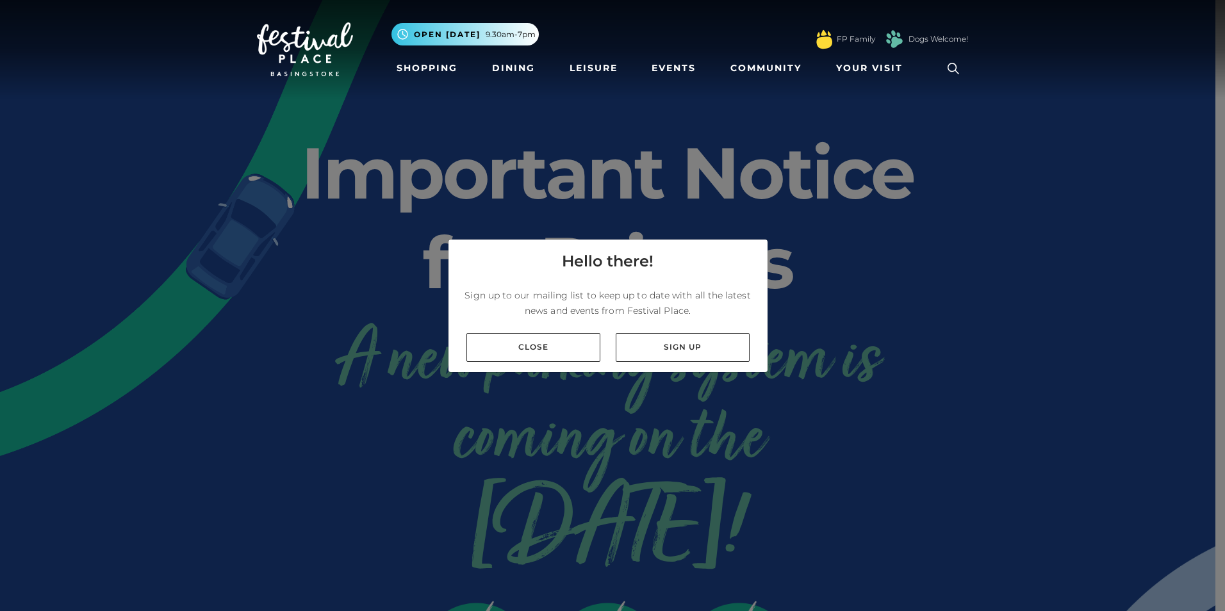  What do you see at coordinates (938, 39) in the screenshot?
I see `a: Dogs Welcome!` at bounding box center [938, 39].